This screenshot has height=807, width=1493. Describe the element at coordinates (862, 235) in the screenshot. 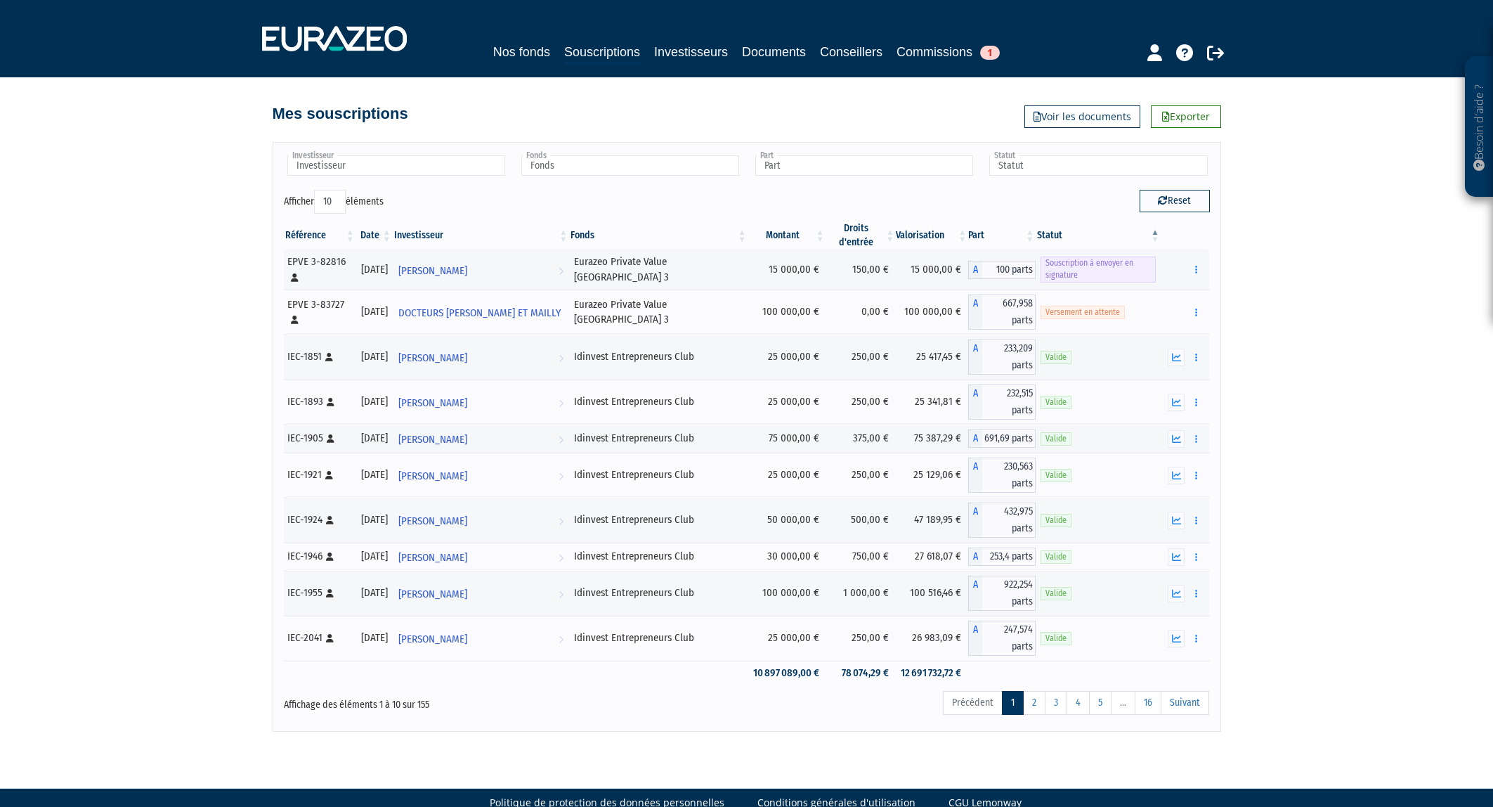

I see `th: Droits d'entrée: activer pour trier la colonne par ordre croissant` at that location.